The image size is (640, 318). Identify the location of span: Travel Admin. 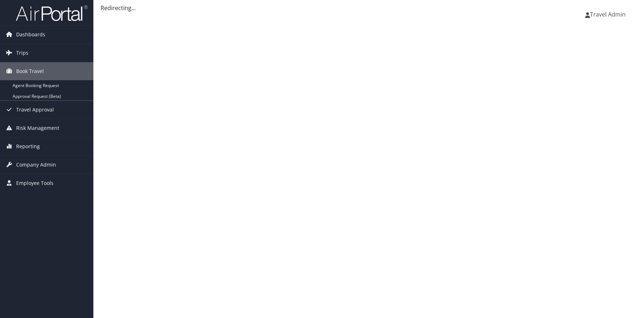
(608, 14).